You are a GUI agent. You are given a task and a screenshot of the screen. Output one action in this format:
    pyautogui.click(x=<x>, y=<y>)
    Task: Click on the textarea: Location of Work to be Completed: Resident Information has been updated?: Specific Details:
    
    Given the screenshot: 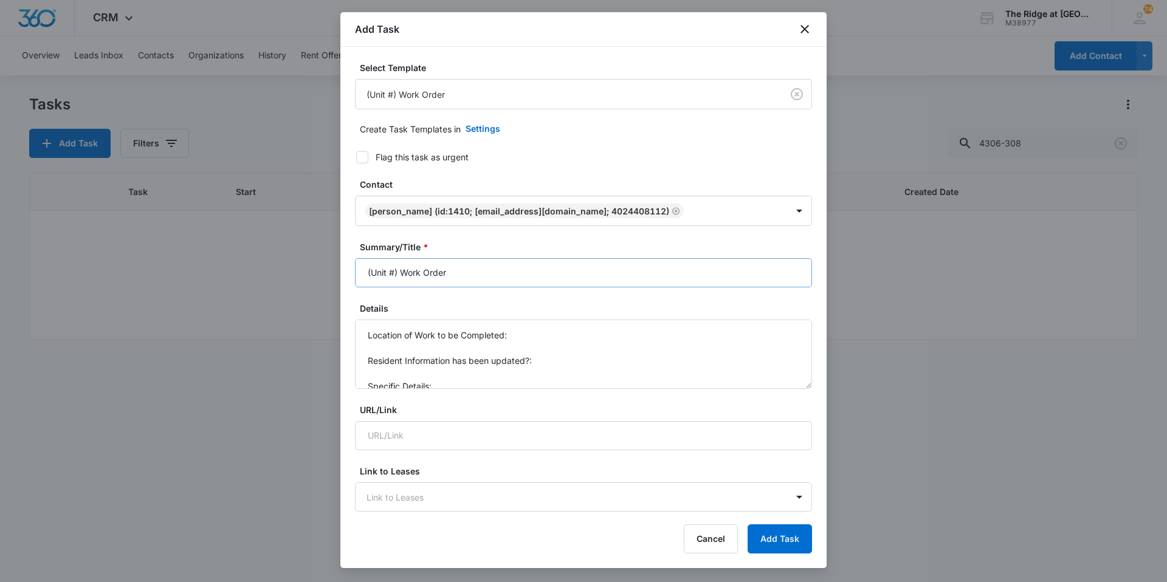 What is the action you would take?
    pyautogui.click(x=583, y=354)
    